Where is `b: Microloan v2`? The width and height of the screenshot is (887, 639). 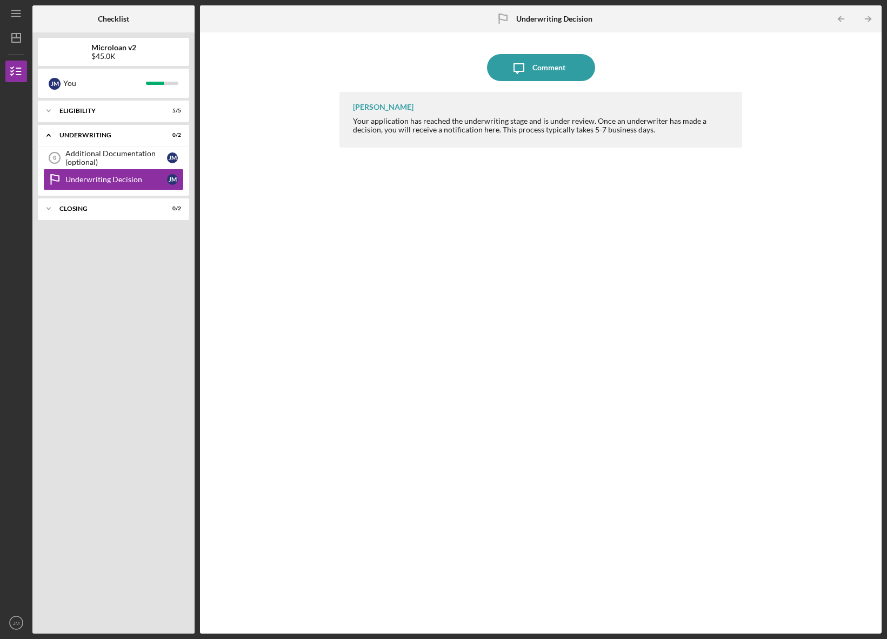
b: Microloan v2 is located at coordinates (113, 48).